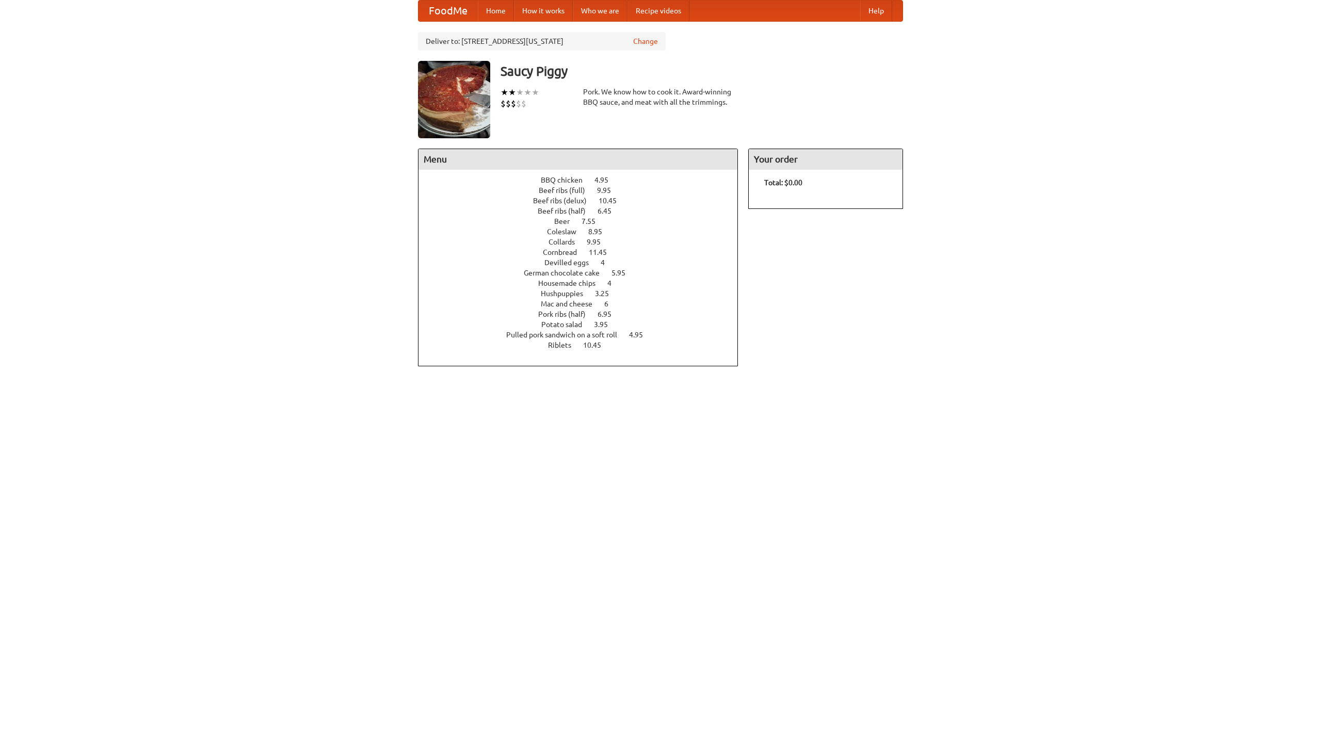 The width and height of the screenshot is (1321, 730). What do you see at coordinates (876, 11) in the screenshot?
I see `a: Help` at bounding box center [876, 11].